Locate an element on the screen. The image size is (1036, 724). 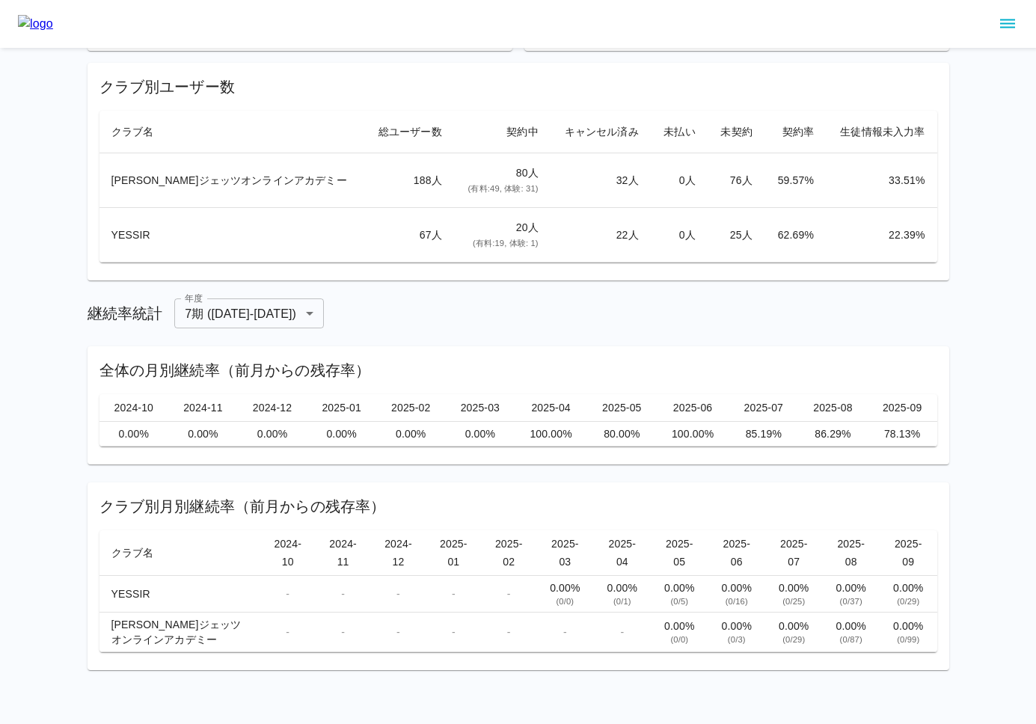
label: 年度 is located at coordinates (194, 298).